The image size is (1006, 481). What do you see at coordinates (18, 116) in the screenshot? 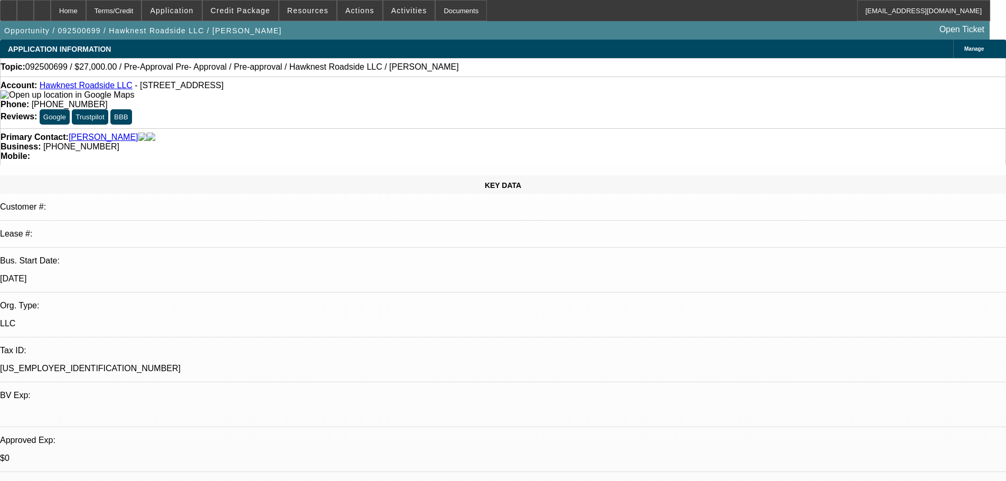
I see `strong: Reviews:` at bounding box center [18, 116].